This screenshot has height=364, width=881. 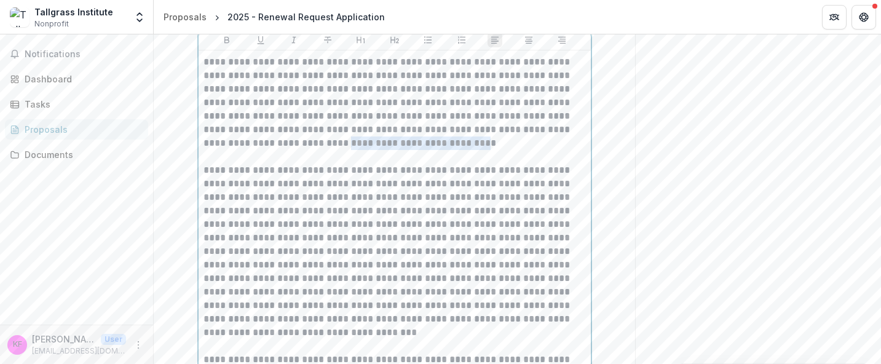 What do you see at coordinates (76, 104) in the screenshot?
I see `a: Tasks` at bounding box center [76, 104].